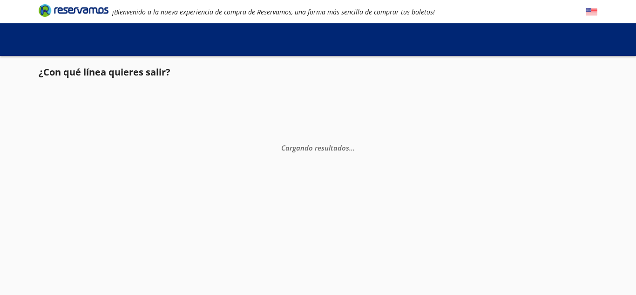  Describe the element at coordinates (74, 10) in the screenshot. I see `i: Brand Logo` at that location.